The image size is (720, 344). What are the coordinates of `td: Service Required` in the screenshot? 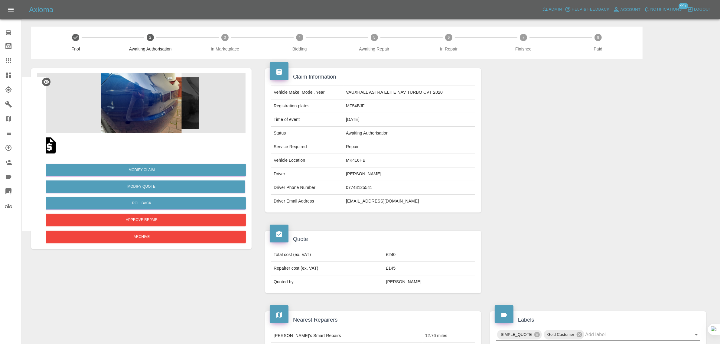 It's located at (307, 147).